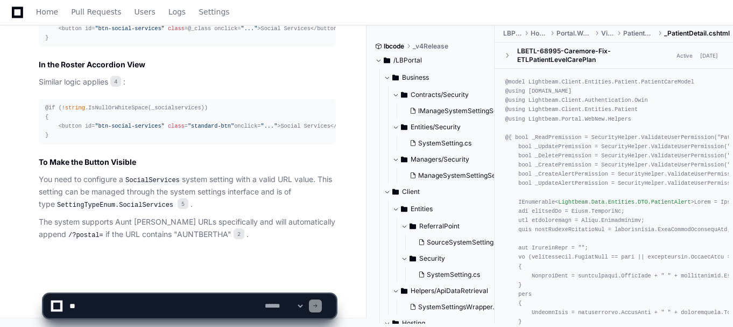 Image resolution: width=733 pixels, height=327 pixels. I want to click on span: Lightbeam.Data.Entities.DTO.PatientAlert, so click(624, 201).